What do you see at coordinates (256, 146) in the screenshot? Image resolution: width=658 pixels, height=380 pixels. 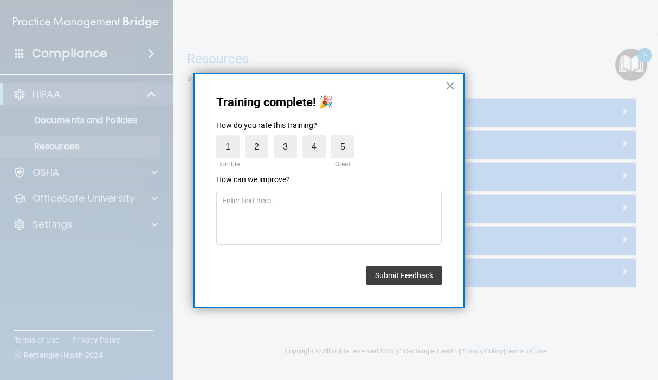 I see `label: 2` at bounding box center [256, 146].